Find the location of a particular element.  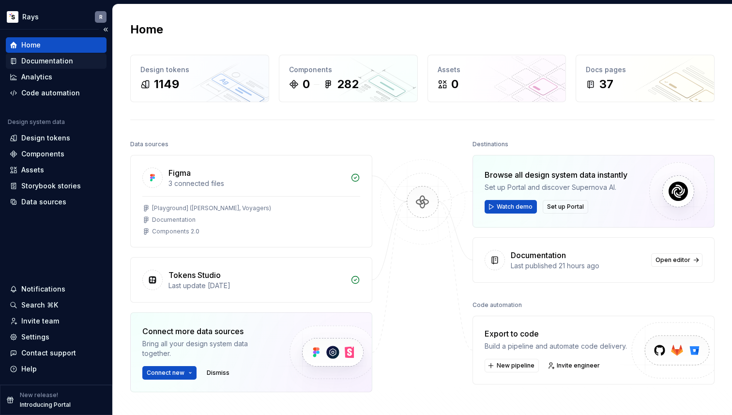

a: Docs pages37 is located at coordinates (645, 78).